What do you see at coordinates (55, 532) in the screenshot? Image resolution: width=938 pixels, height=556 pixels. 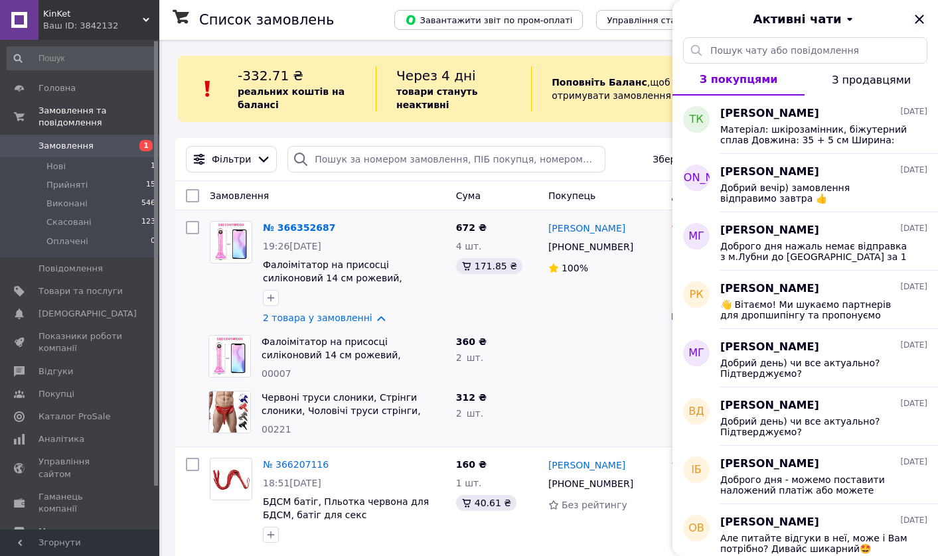 I see `span: Маркет` at bounding box center [55, 532].